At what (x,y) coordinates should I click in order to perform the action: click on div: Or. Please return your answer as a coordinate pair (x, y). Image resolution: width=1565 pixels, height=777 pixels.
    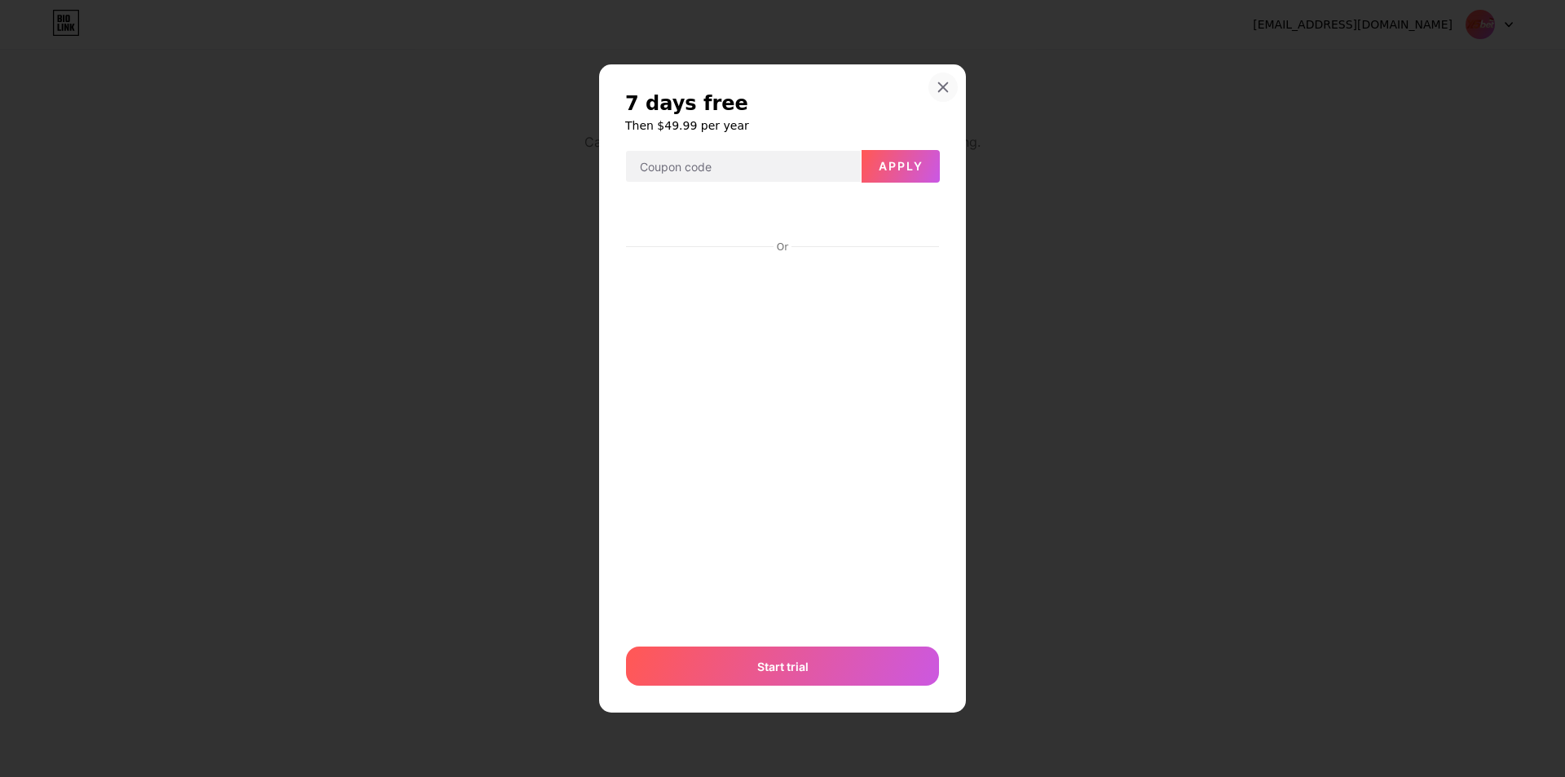
    Looking at the image, I should click on (783, 247).